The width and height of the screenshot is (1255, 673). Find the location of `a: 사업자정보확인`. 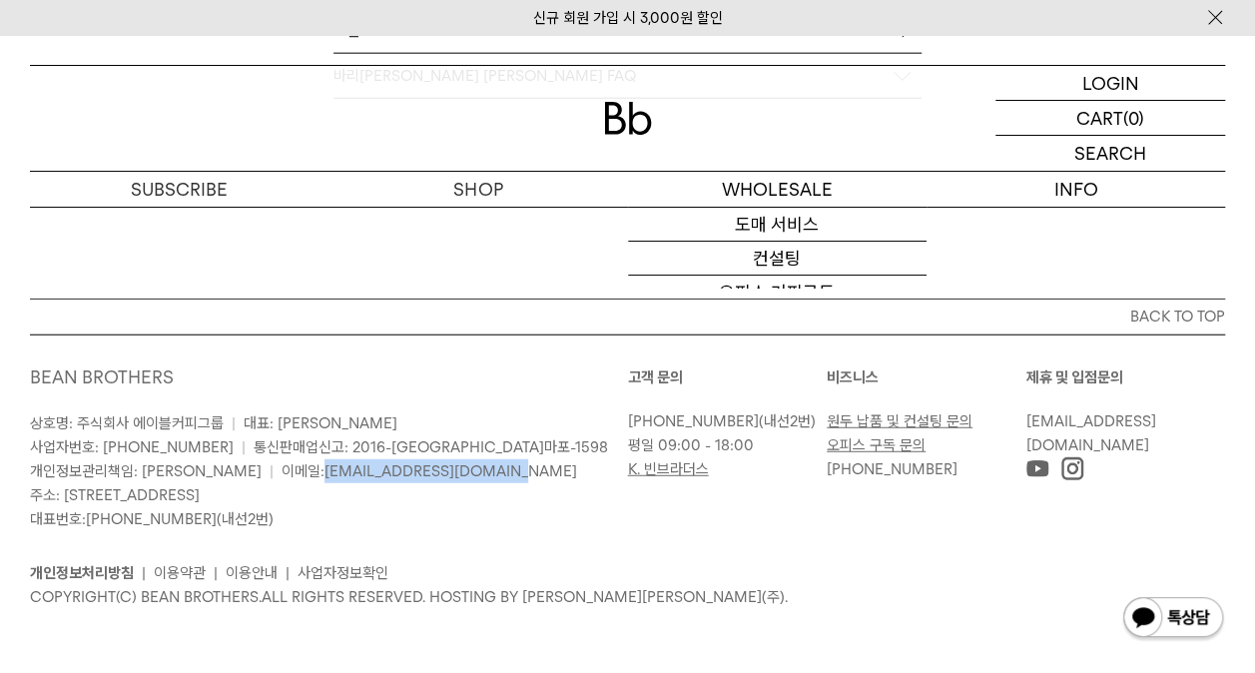

a: 사업자정보확인 is located at coordinates (342, 573).